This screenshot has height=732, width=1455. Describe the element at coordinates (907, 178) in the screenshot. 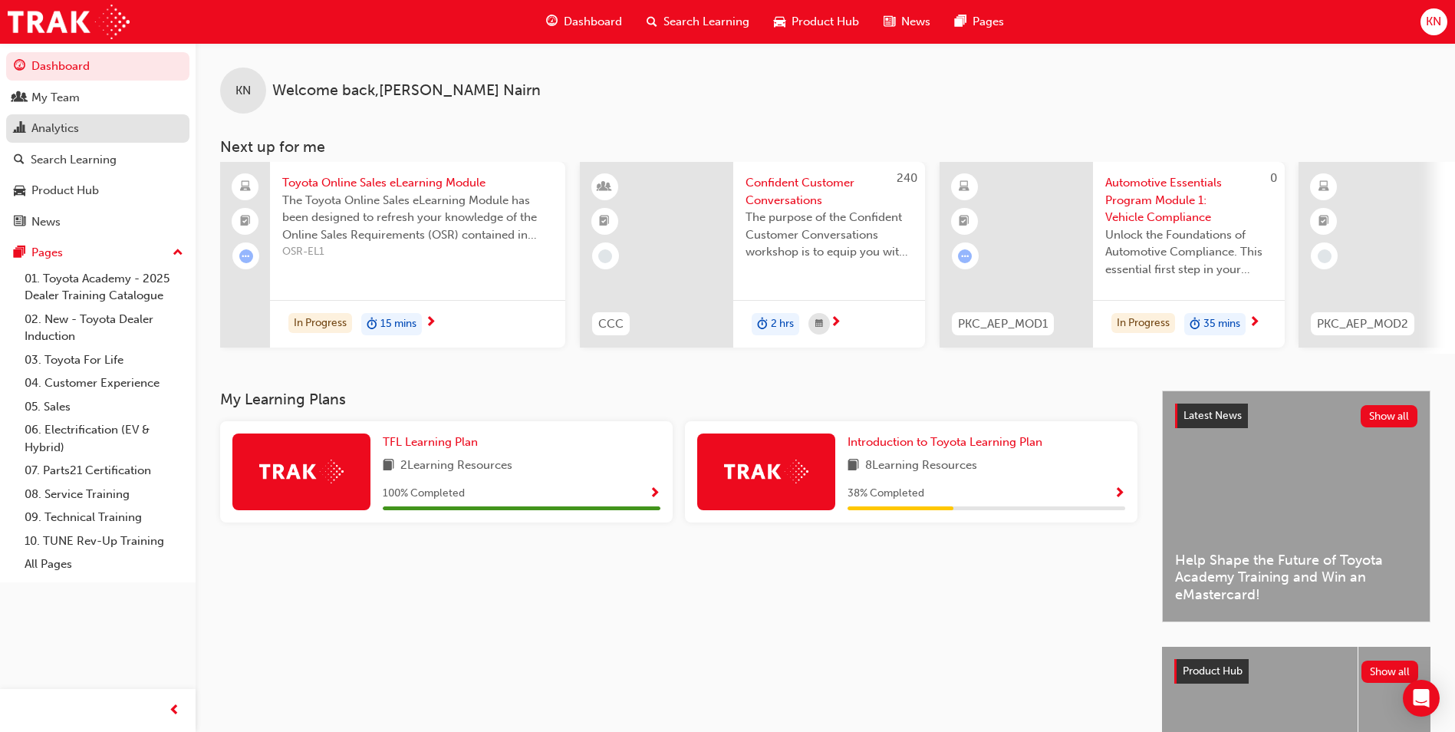

I see `span: 240` at that location.